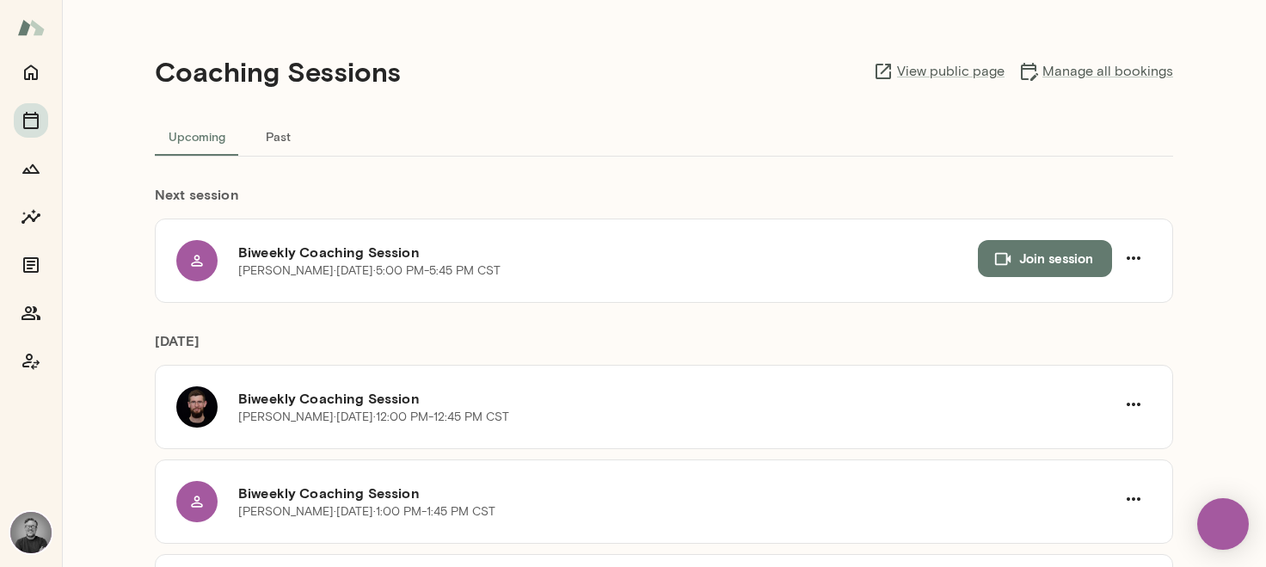 This screenshot has height=567, width=1266. I want to click on a: View public page, so click(939, 71).